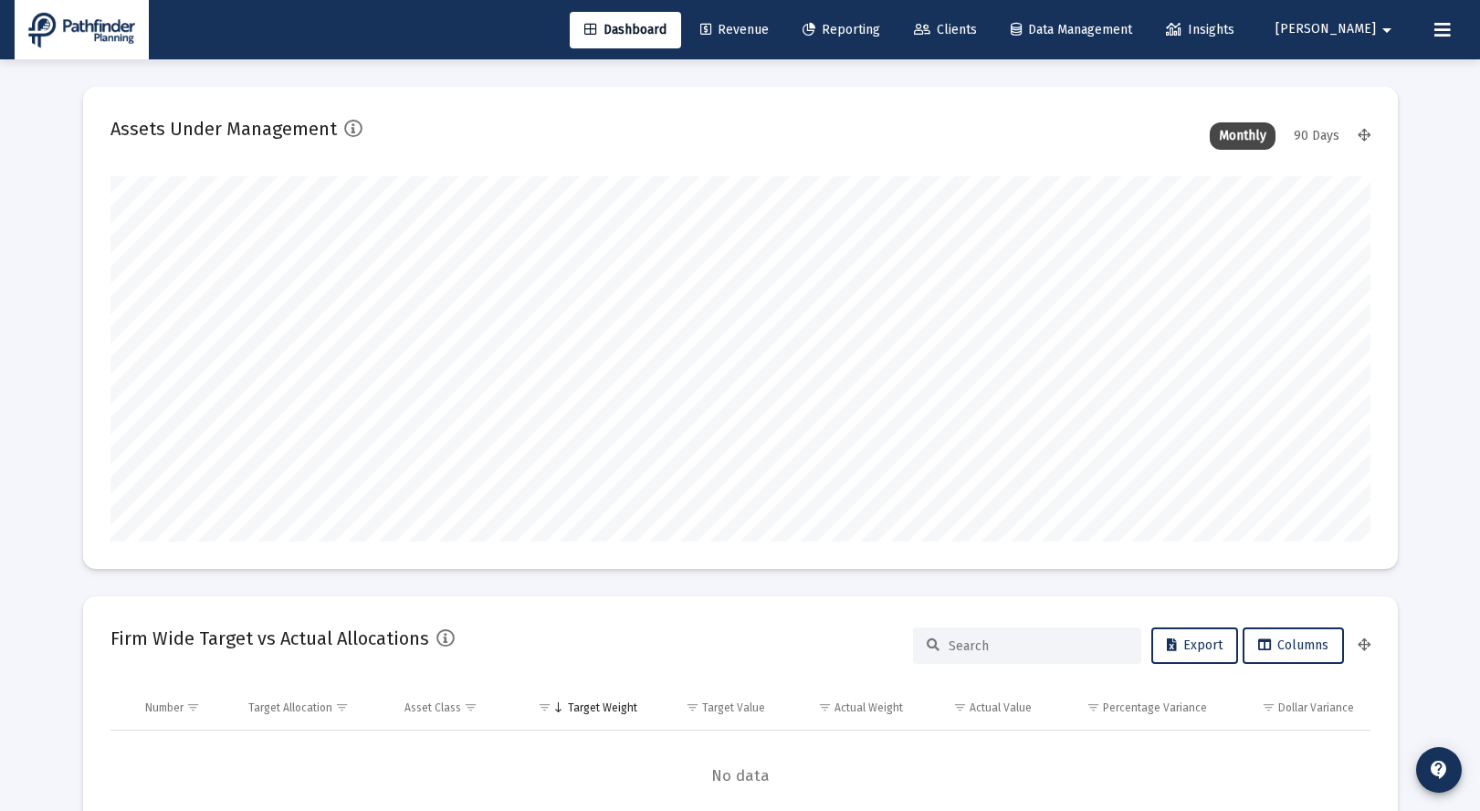  I want to click on mat-icon: contact_support, so click(1439, 770).